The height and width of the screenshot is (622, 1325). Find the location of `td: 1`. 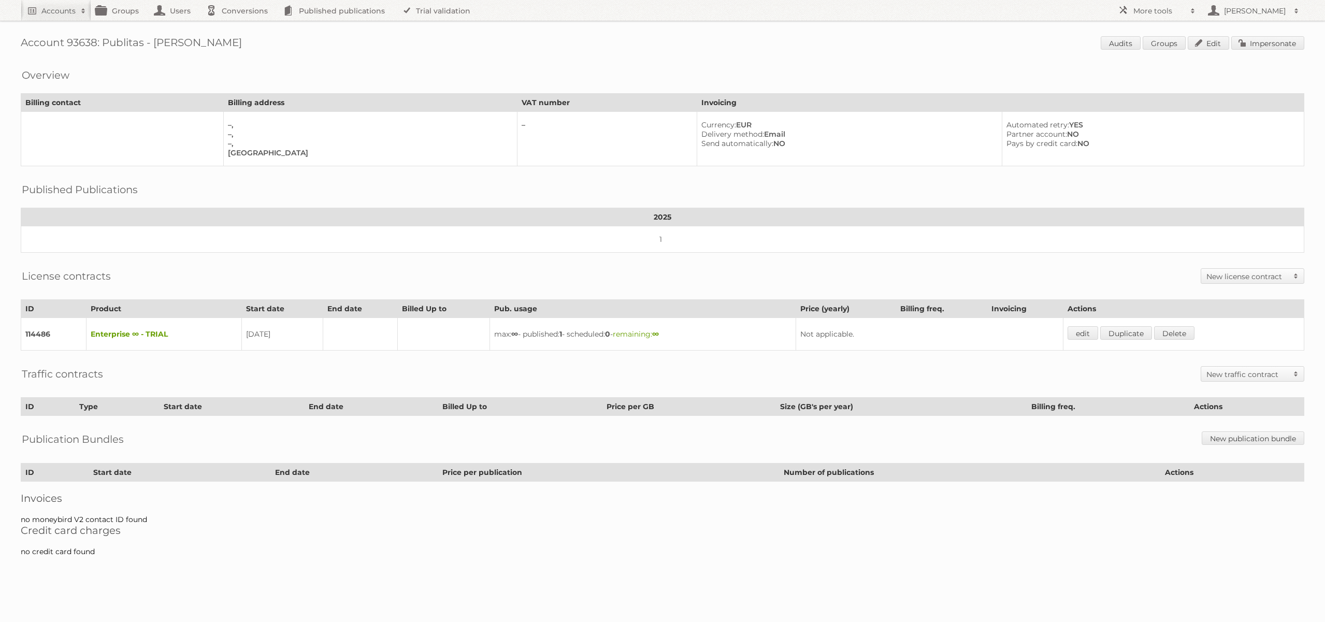

td: 1 is located at coordinates (662, 239).